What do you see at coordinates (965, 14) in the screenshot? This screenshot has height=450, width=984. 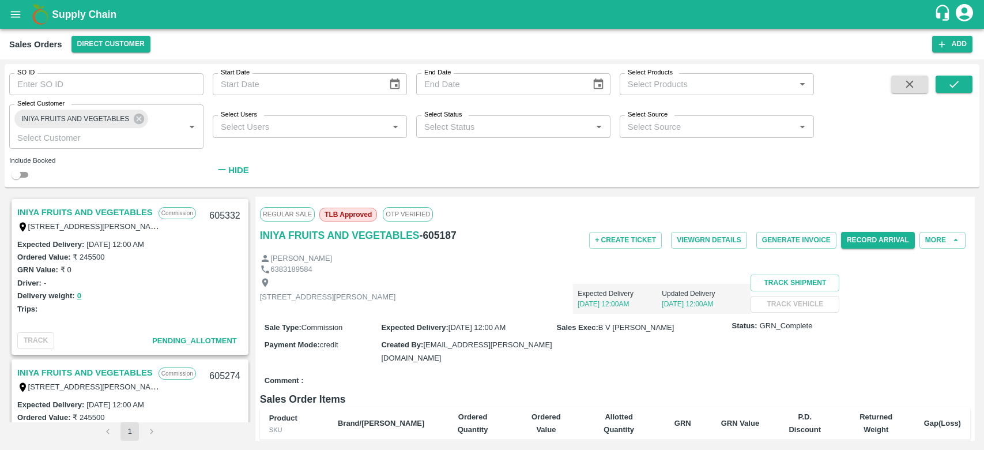 I see `div: account of current user` at bounding box center [965, 14].